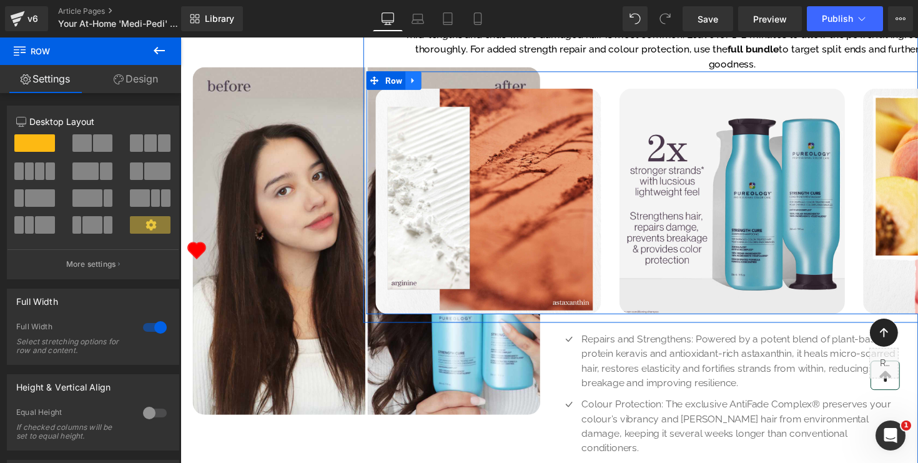 The width and height of the screenshot is (918, 463). What do you see at coordinates (73, 414) in the screenshot?
I see `div: Equal Height` at bounding box center [73, 414].